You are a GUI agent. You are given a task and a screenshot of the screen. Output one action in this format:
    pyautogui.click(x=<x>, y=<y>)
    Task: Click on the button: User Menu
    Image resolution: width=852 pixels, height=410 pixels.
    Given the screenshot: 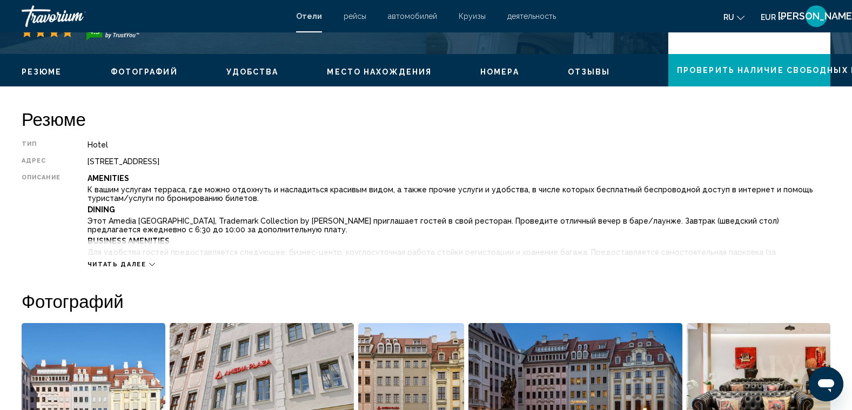 What is the action you would take?
    pyautogui.click(x=816, y=16)
    